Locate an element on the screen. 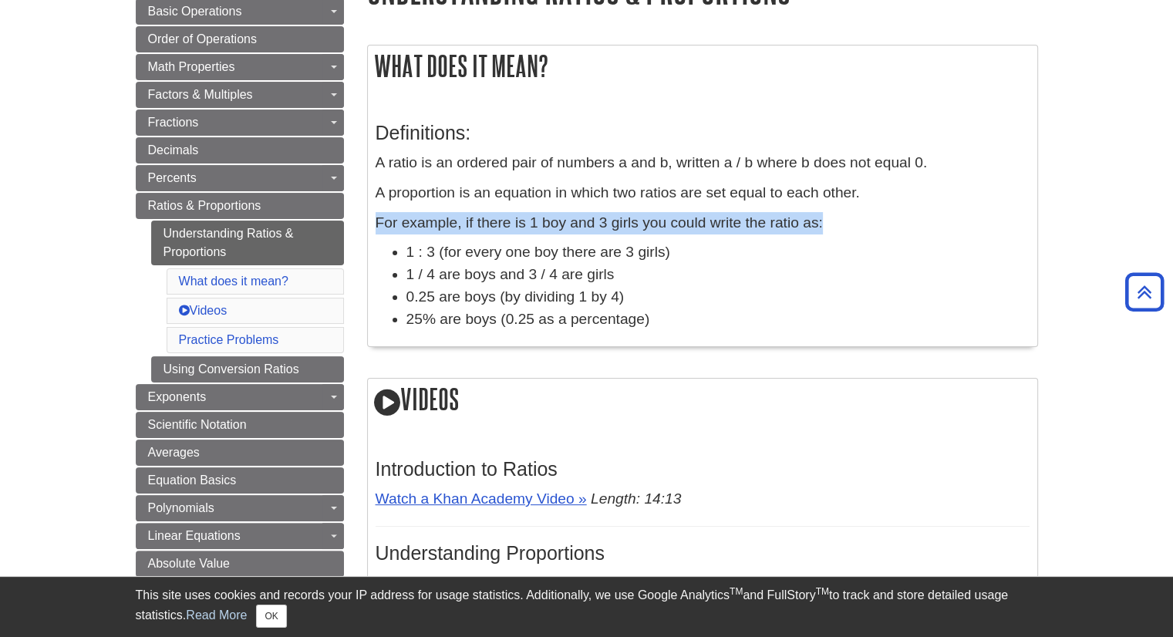 This screenshot has width=1173, height=637. a: Read More is located at coordinates (216, 615).